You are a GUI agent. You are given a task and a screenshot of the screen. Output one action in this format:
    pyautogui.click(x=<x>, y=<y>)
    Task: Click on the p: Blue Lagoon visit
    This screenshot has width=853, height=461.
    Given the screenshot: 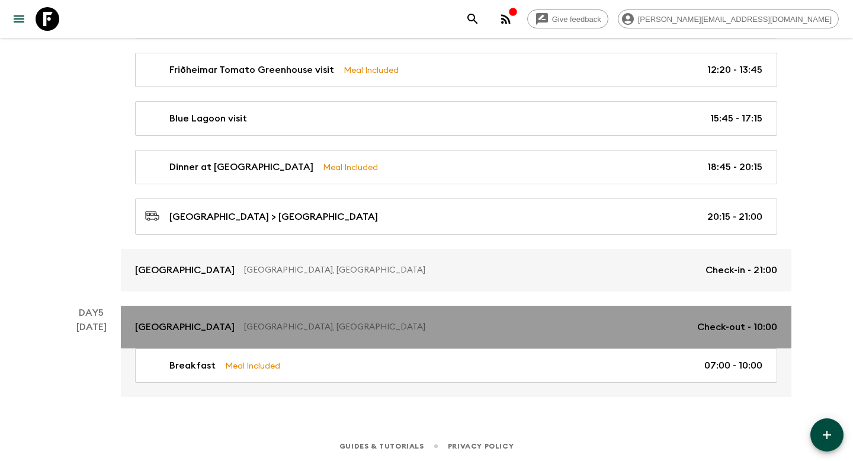 What is the action you would take?
    pyautogui.click(x=208, y=118)
    